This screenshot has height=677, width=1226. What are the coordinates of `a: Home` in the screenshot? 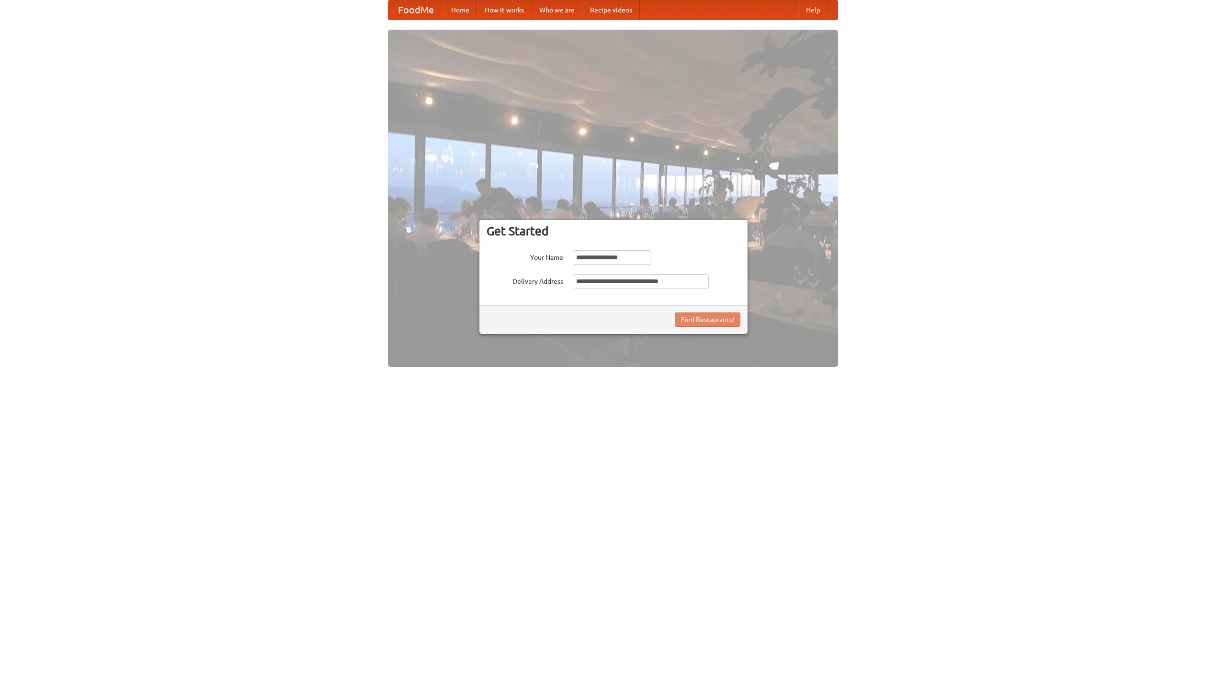 It's located at (460, 10).